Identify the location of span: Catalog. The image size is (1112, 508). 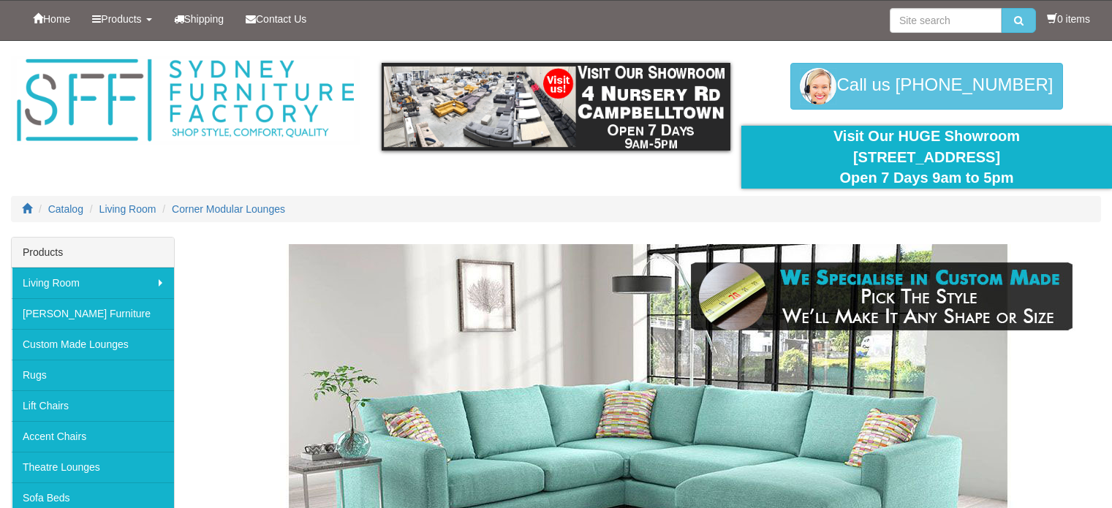
(66, 209).